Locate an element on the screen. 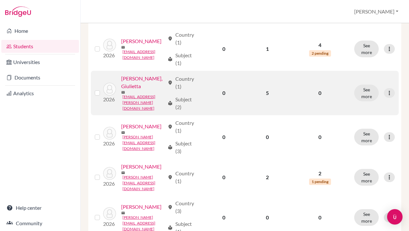 This screenshot has width=409, height=231. a: Analytics is located at coordinates (40, 93).